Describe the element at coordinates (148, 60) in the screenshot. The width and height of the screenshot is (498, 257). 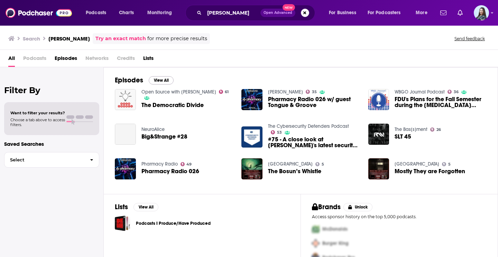
I see `a: Lists` at that location.